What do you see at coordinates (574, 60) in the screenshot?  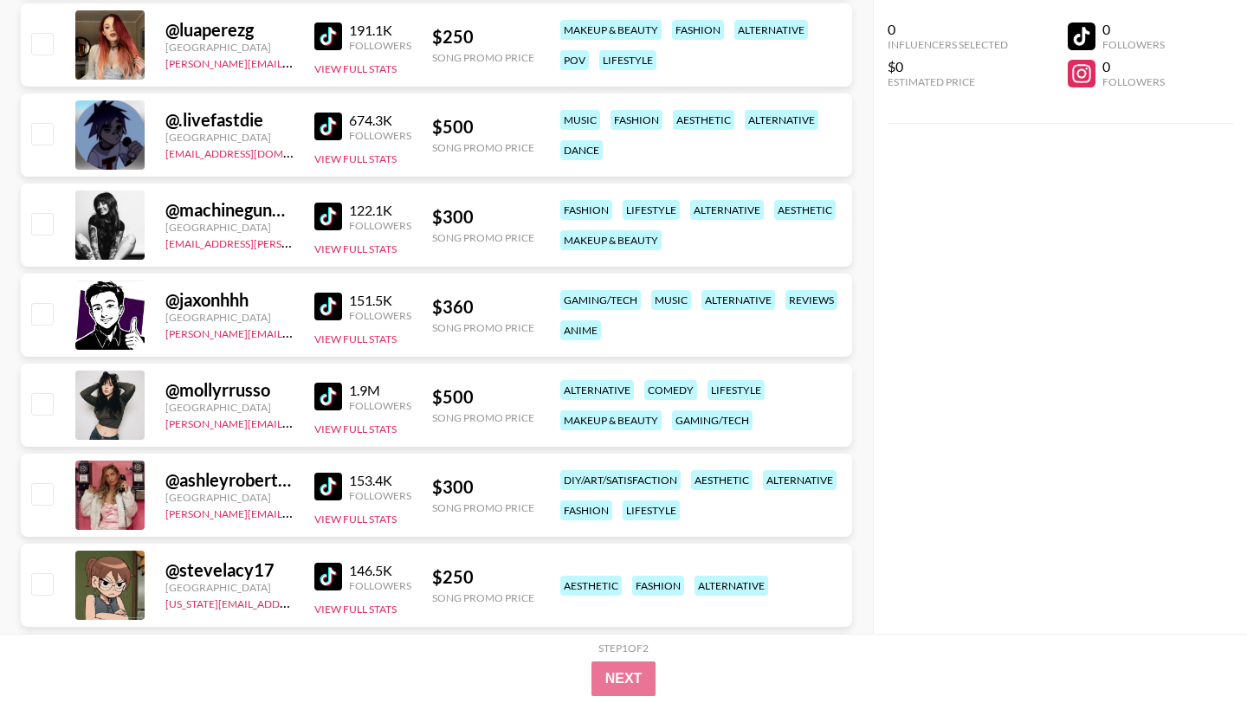 I see `div: pov` at bounding box center [574, 60].